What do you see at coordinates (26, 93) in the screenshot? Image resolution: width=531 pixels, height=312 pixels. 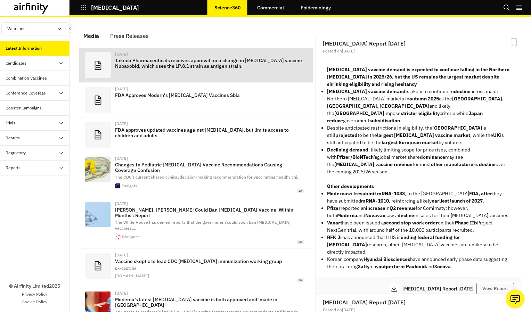 I see `div: Conference Coverage` at bounding box center [26, 93].